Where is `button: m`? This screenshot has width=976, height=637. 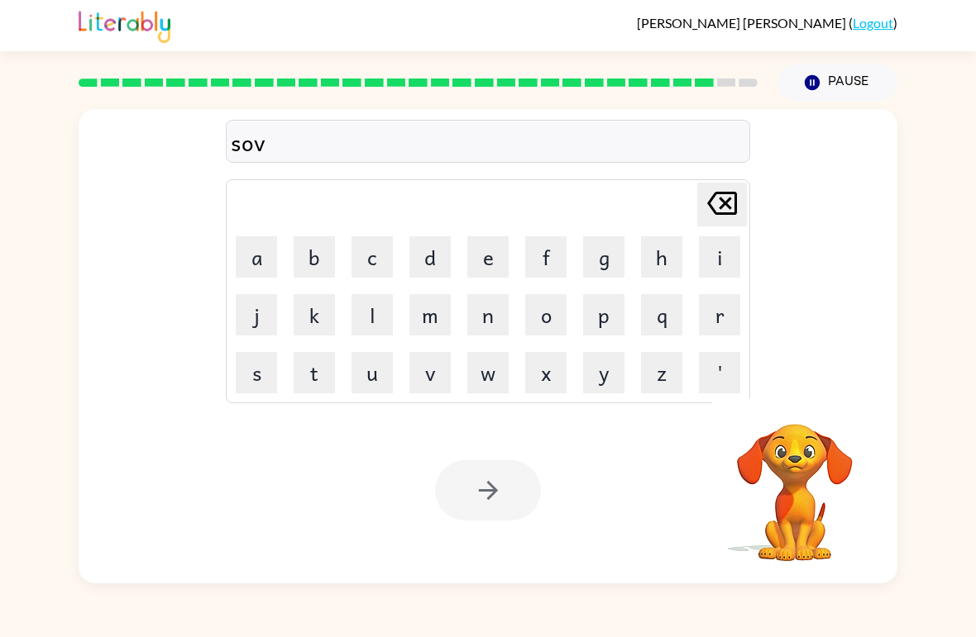 button: m is located at coordinates (430, 315).